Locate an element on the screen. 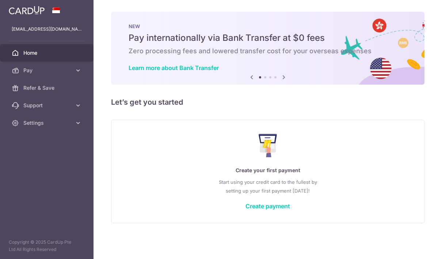  img: Bank transfer banner is located at coordinates (268, 48).